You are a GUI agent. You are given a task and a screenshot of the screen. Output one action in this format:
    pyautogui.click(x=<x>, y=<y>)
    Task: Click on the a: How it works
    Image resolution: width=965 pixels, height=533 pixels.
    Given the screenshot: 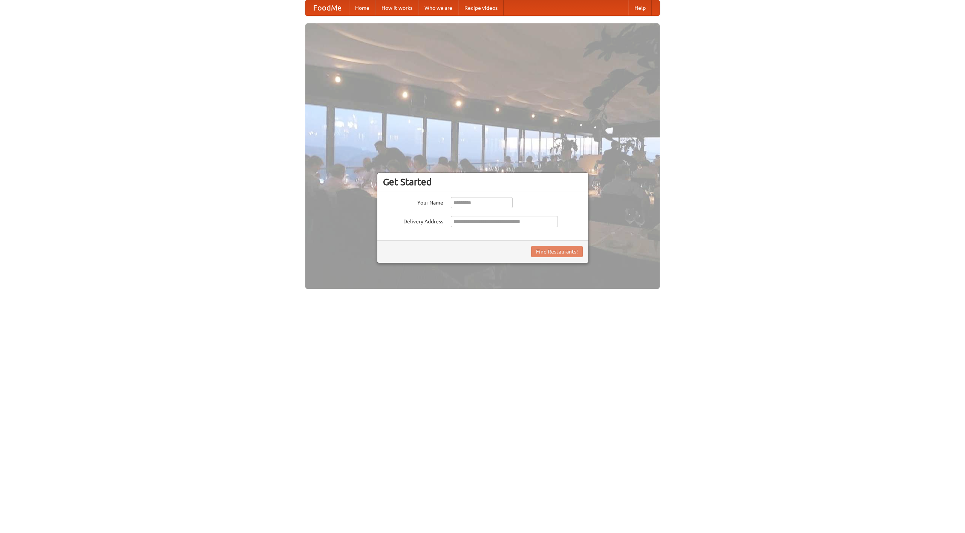 What is the action you would take?
    pyautogui.click(x=397, y=8)
    